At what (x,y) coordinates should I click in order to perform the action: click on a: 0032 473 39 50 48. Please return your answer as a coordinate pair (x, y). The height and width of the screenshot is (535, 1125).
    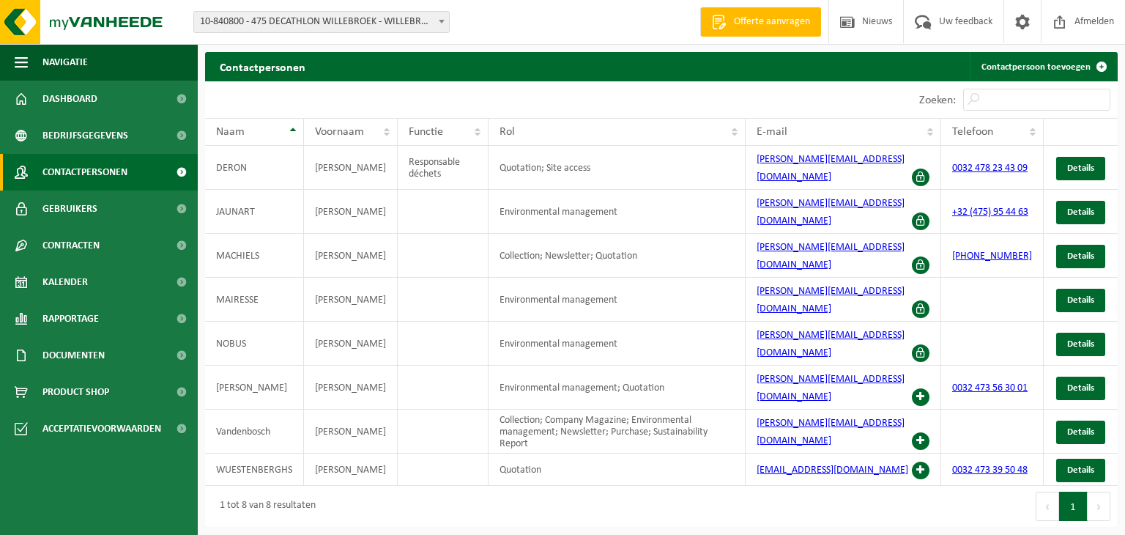
    Looking at the image, I should click on (990, 470).